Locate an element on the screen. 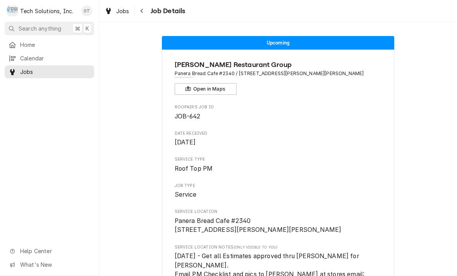 This screenshot has width=457, height=276. a: Go to Help Center is located at coordinates (49, 251).